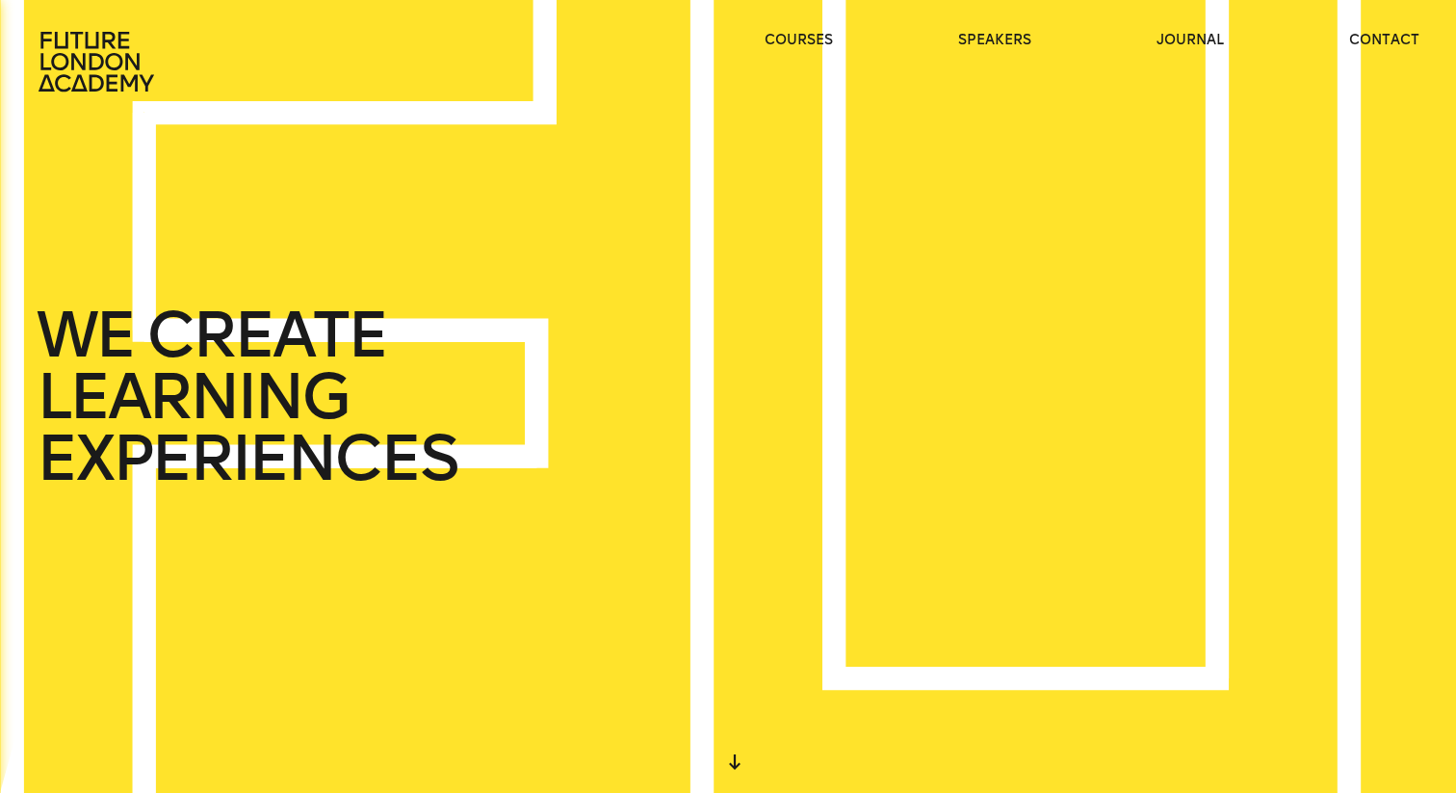  I want to click on a: journal, so click(1190, 40).